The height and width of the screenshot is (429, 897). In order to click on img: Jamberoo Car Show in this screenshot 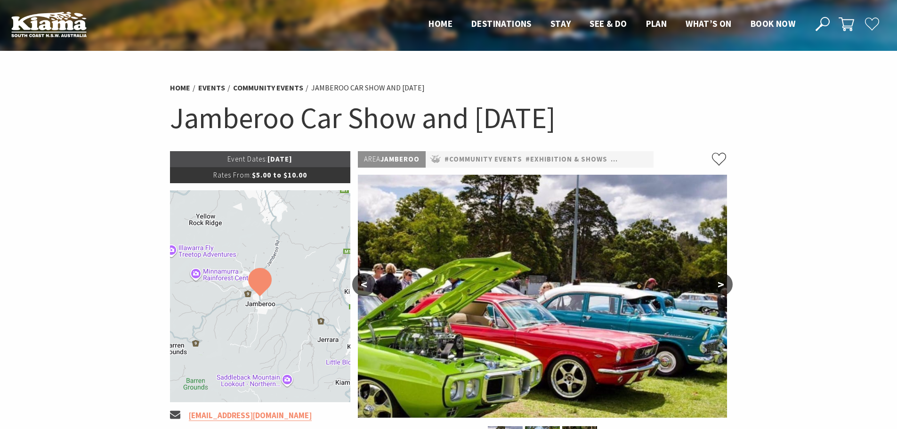, I will do `click(543, 296)`.